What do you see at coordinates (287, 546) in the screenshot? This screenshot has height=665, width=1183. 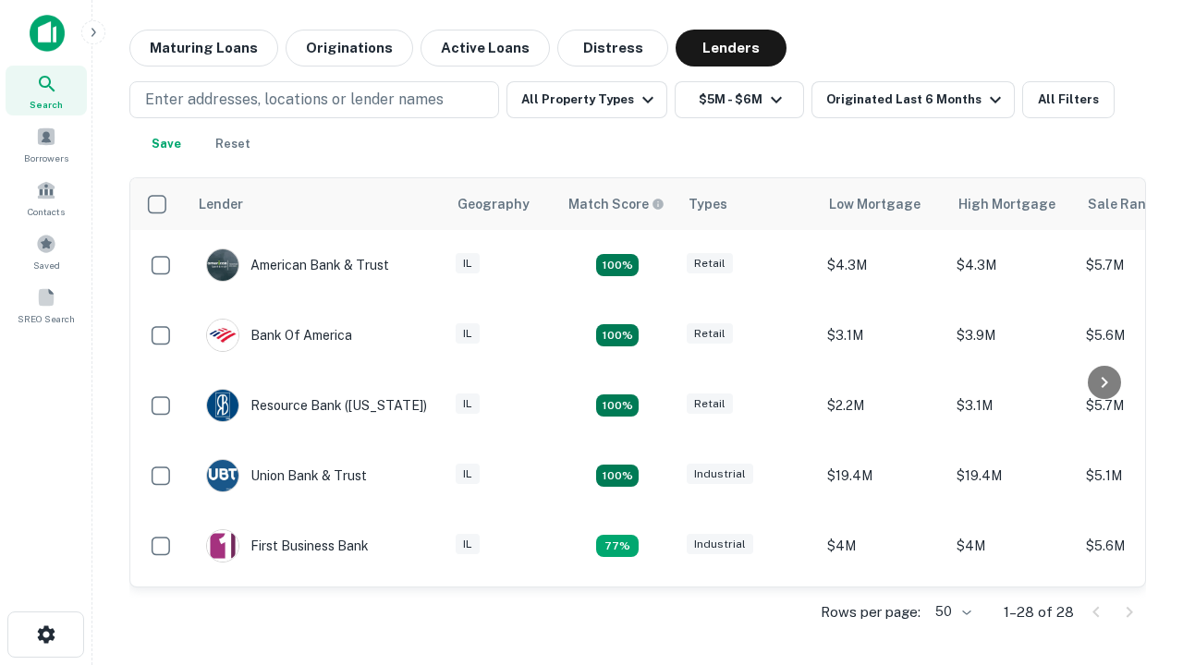 I see `div: First Business Bank` at bounding box center [287, 546].